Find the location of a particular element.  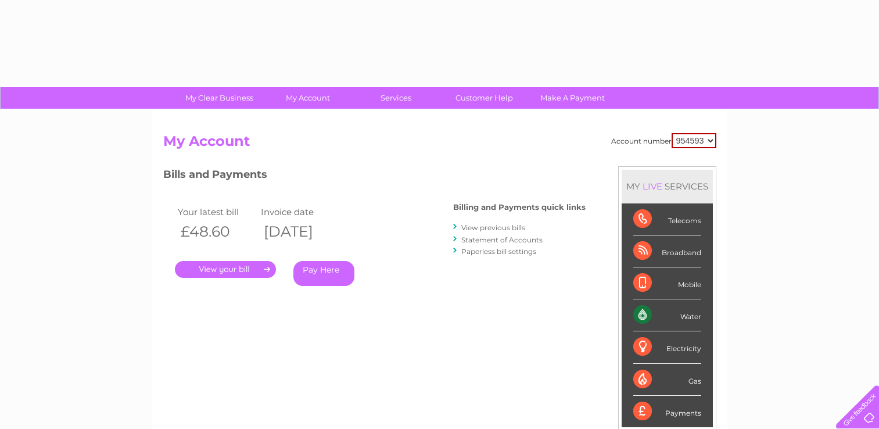

a: Pay Here is located at coordinates (324, 273).